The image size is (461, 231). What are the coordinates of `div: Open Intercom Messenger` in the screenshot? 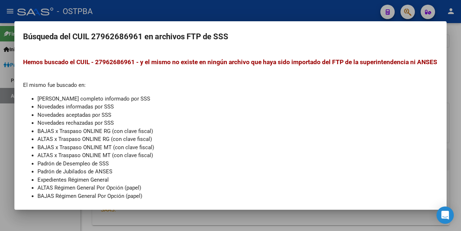 It's located at (445, 215).